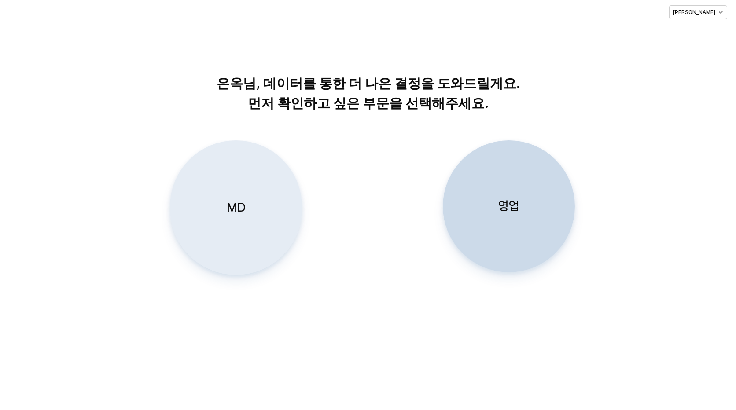 This screenshot has height=410, width=736. Describe the element at coordinates (236, 207) in the screenshot. I see `p: MD` at that location.